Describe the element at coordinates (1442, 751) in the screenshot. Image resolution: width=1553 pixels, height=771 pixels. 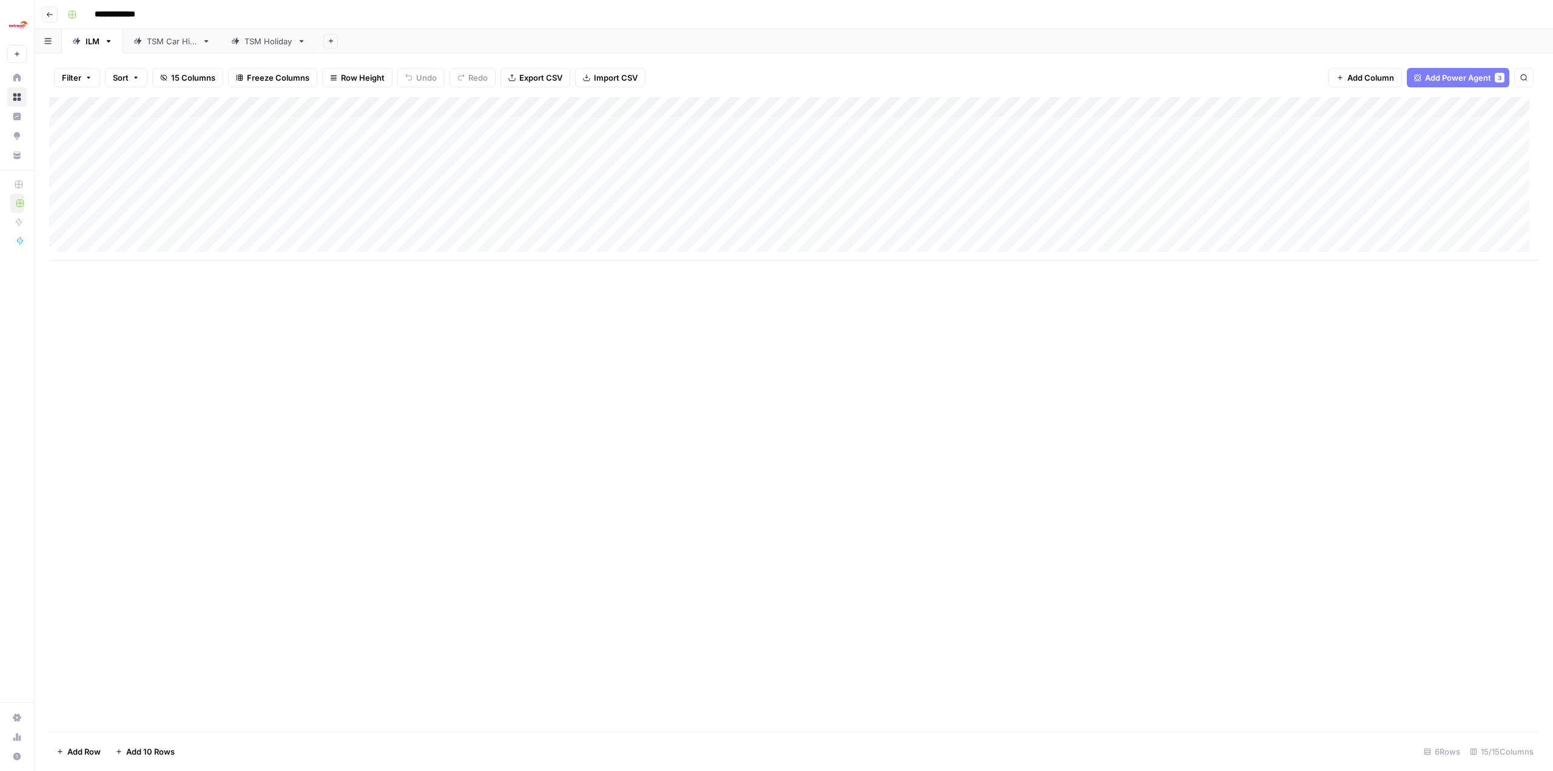
I see `div: 6 Rows` at that location.